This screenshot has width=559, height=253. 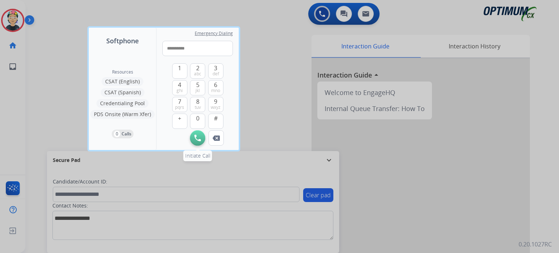 I want to click on span: 6, so click(x=216, y=85).